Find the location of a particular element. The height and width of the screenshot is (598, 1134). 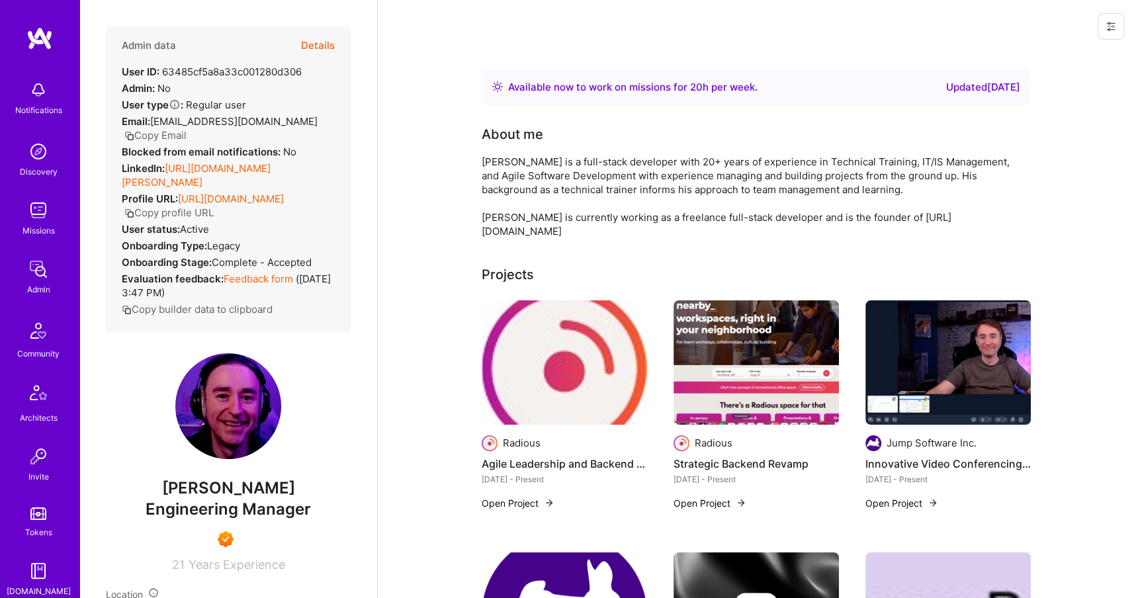

strong: Onboarding Type: is located at coordinates (164, 245).